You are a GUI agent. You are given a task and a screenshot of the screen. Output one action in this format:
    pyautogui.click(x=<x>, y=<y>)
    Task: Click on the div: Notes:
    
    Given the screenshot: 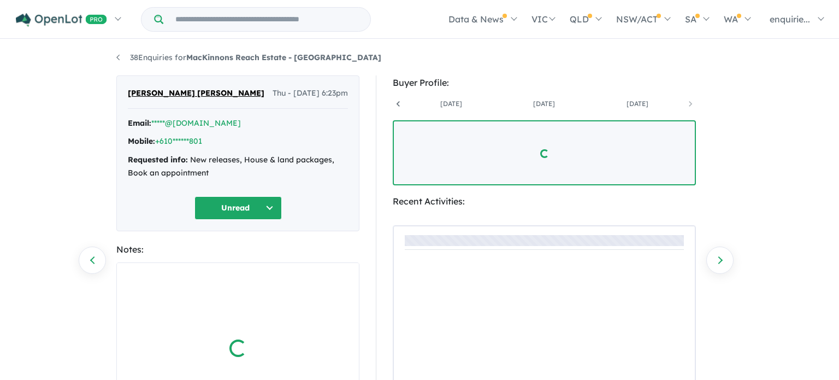 What is the action you would take?
    pyautogui.click(x=238, y=249)
    